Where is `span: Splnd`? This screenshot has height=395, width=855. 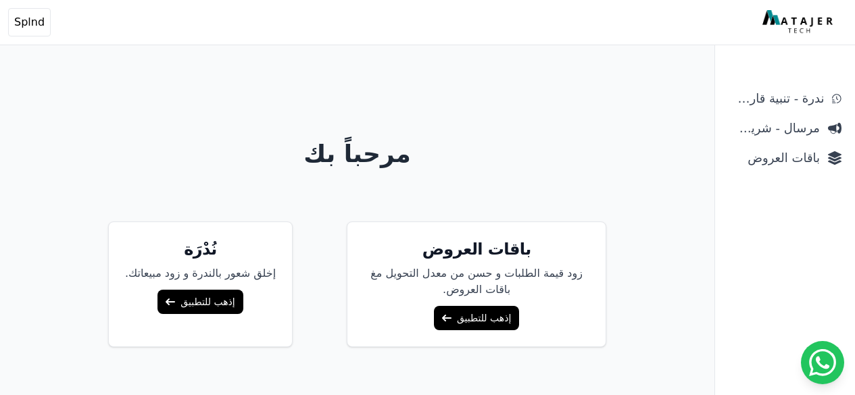 span: Splnd is located at coordinates (29, 22).